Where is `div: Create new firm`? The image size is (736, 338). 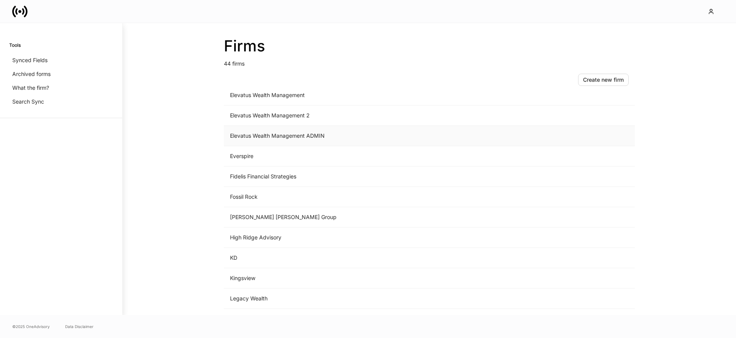
div: Create new firm is located at coordinates (603, 80).